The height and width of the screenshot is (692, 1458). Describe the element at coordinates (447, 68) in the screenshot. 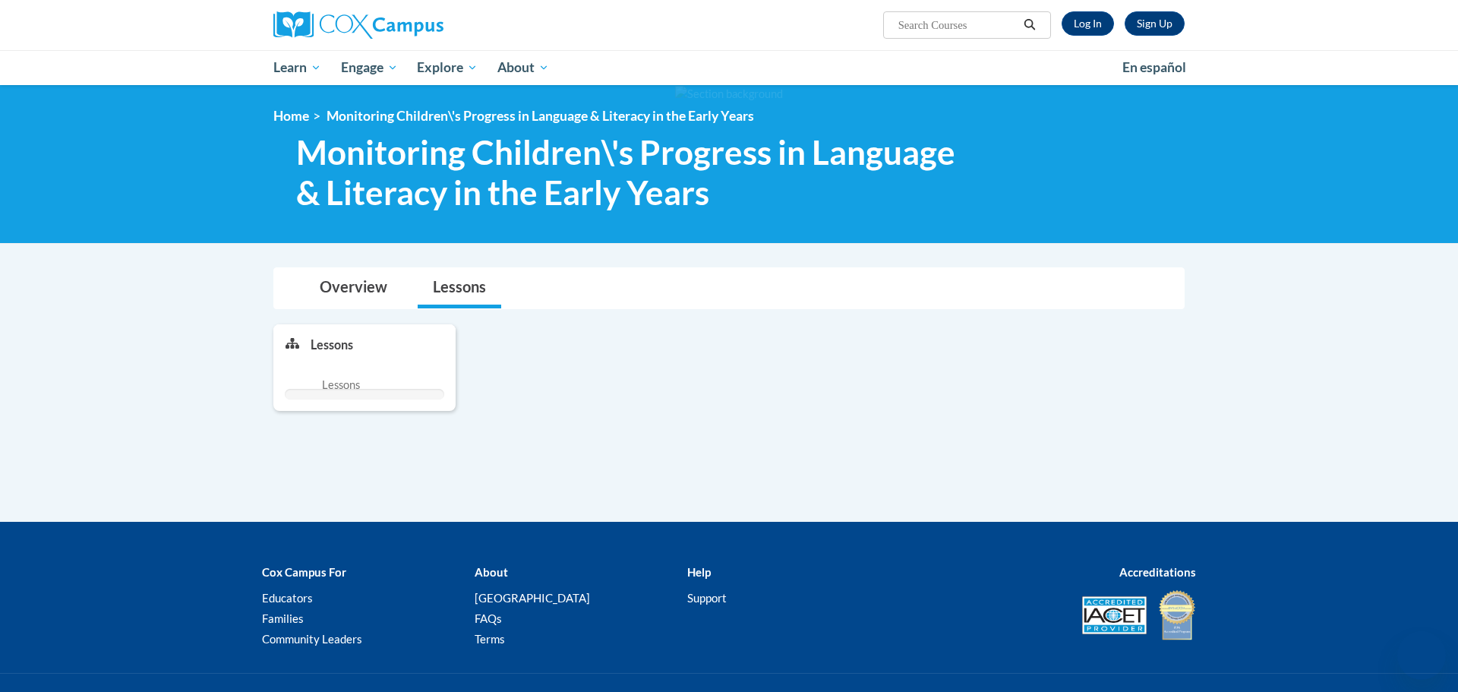

I see `span: Explore` at that location.